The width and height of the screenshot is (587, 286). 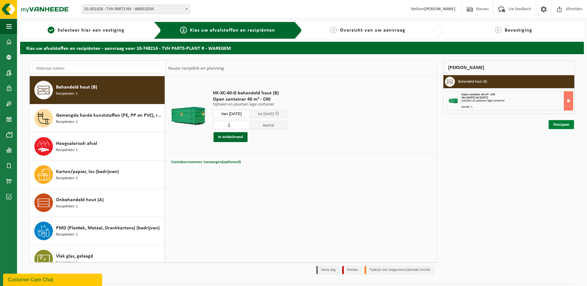 What do you see at coordinates (136, 9) in the screenshot?
I see `span: 01-001428 - TVH PARTS NV - WAREGEM` at bounding box center [136, 9].